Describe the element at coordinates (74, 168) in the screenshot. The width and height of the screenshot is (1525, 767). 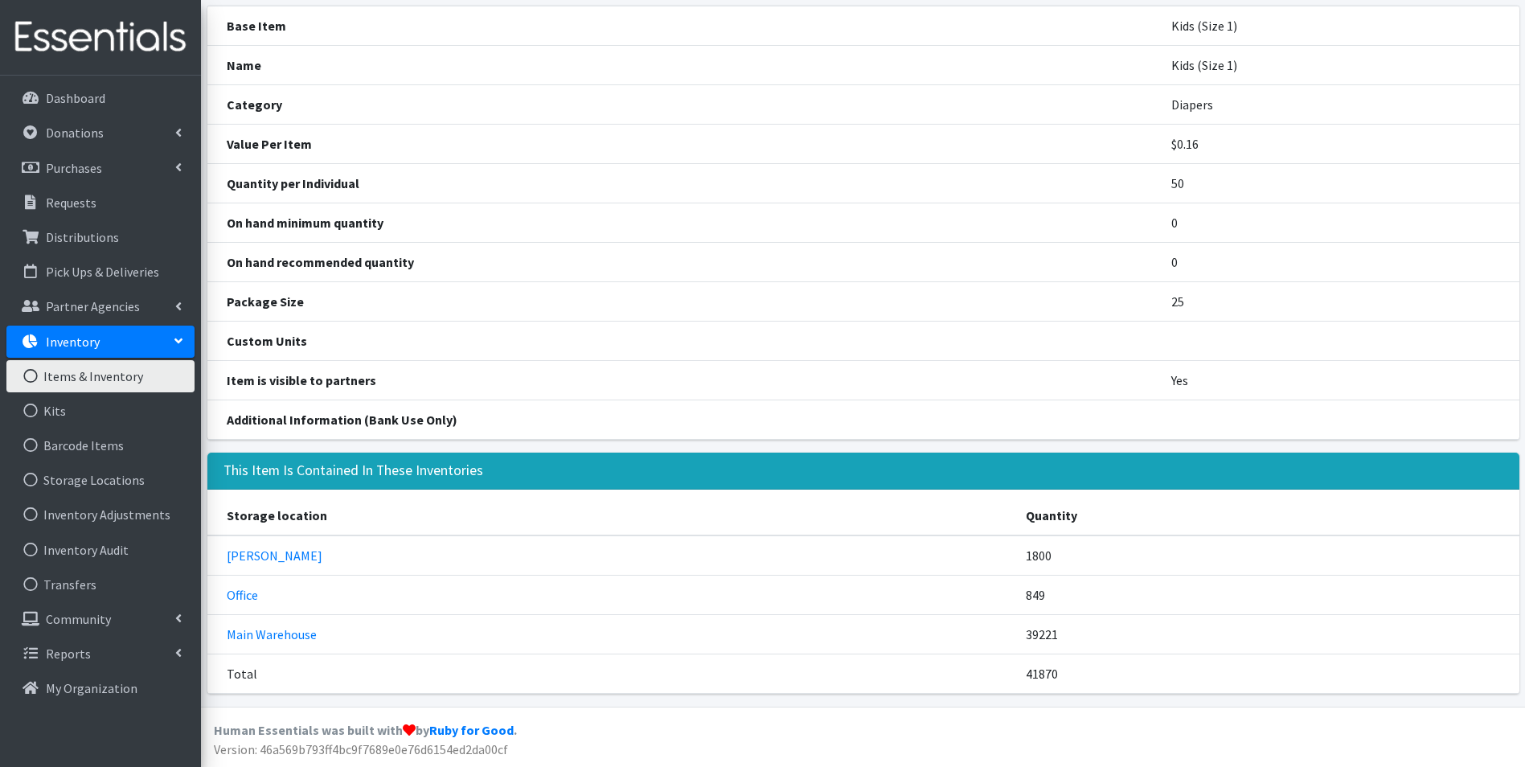
I see `p: Purchases` at that location.